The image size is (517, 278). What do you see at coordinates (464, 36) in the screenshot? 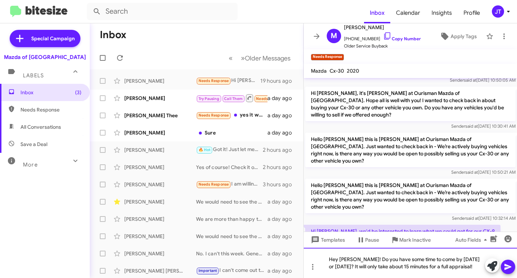
I see `span: Apply Tags` at bounding box center [464, 36].